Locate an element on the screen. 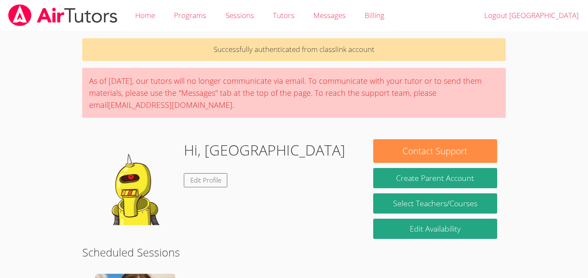 Image resolution: width=588 pixels, height=278 pixels. img: airtutors_banner-c4298cdbf04f3fff15de1276eac7730deb9818008684d7c2e4769d2f7ddbe033.png is located at coordinates (63, 15).